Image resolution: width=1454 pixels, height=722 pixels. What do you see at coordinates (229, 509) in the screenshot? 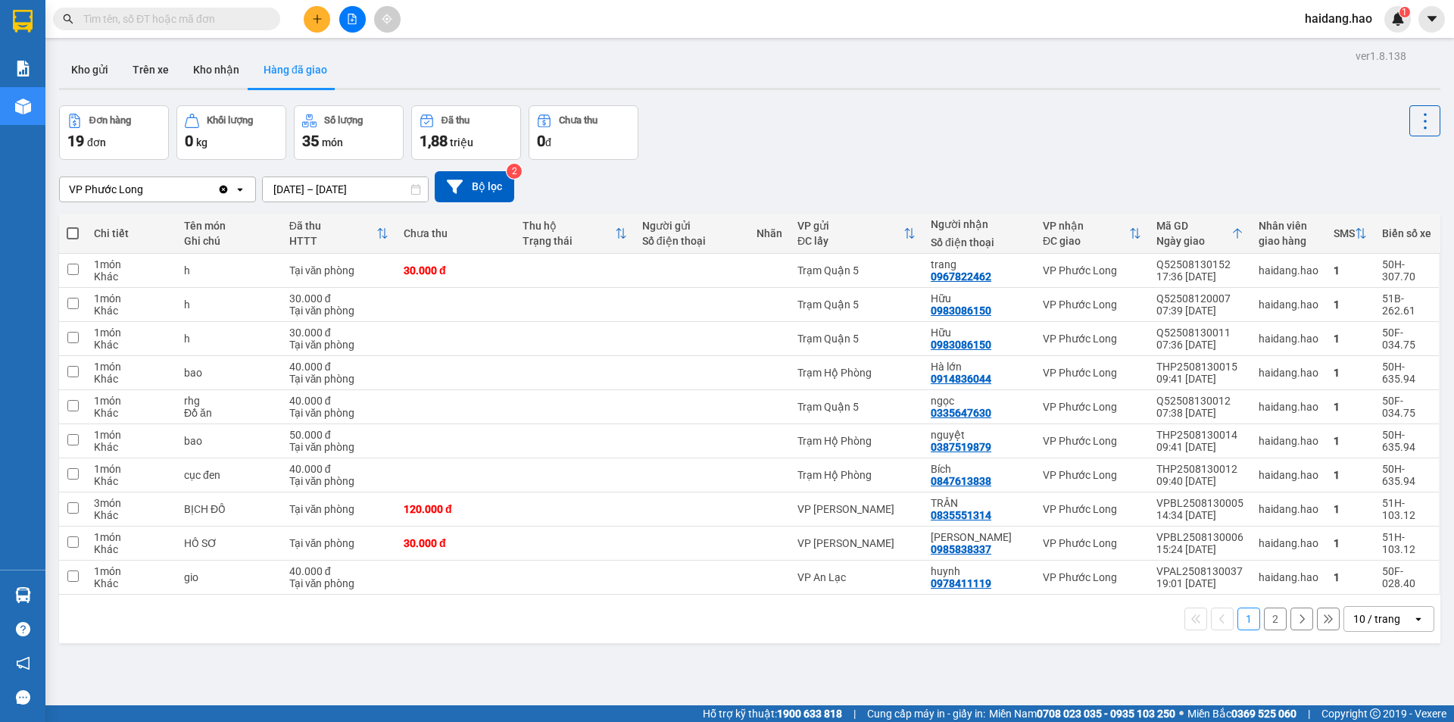
I see `div: BỊCH ĐỒ` at bounding box center [229, 509].